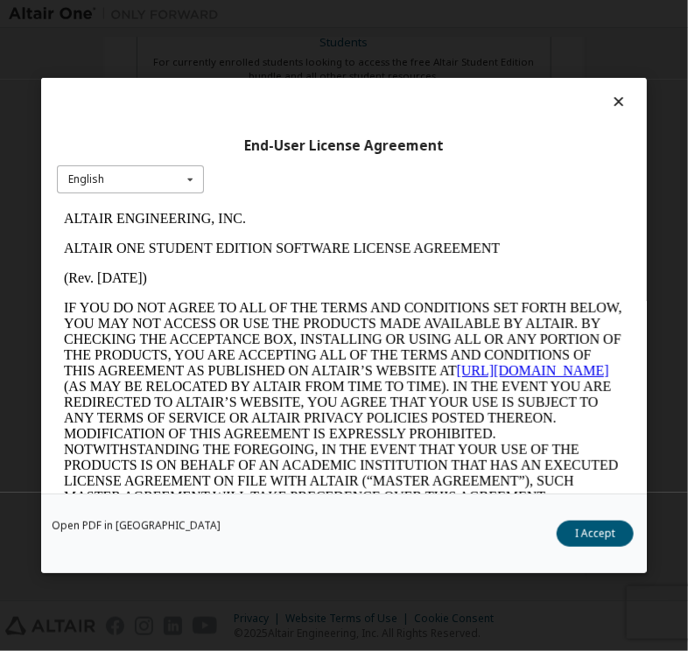 This screenshot has width=688, height=651. Describe the element at coordinates (287, 199) in the screenshot. I see `p: IF YOU DO NOT AGREE TO ALL OF THE TERMS AND CONDITIONS SET FORTH BELOW, YOU MAY NOT ACCESS OR USE...` at that location.